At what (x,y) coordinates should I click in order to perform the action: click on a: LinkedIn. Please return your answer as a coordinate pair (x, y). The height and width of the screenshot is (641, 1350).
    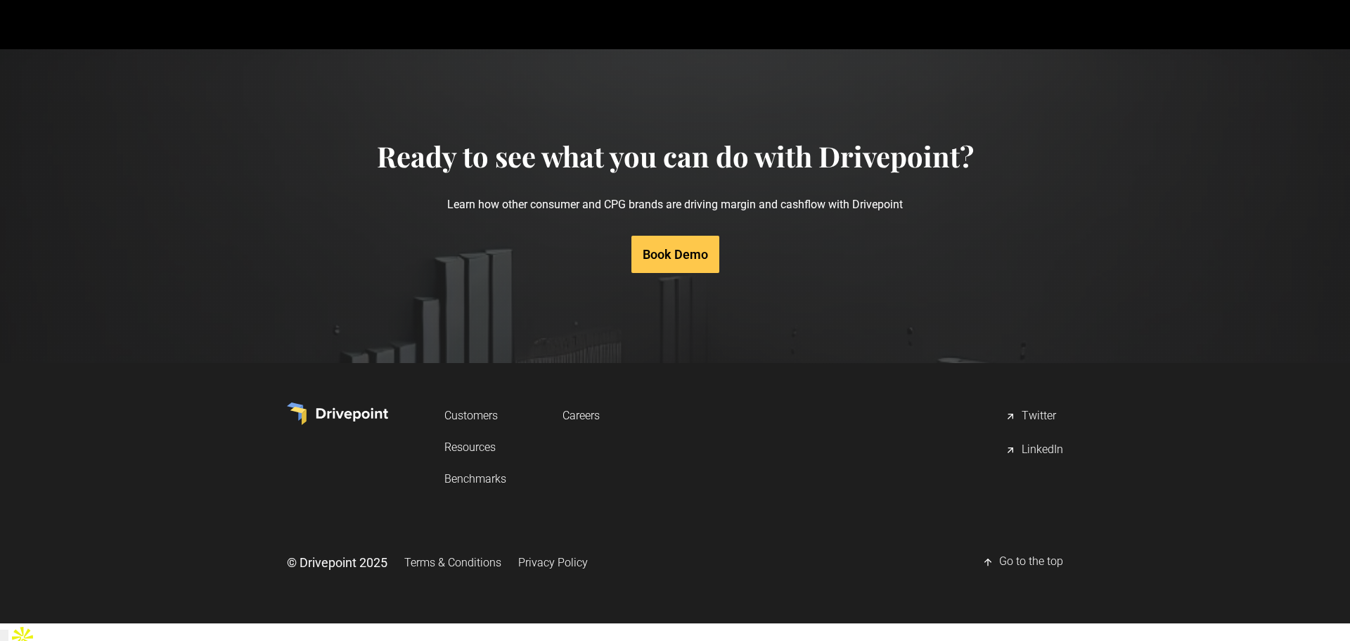
    Looking at the image, I should click on (1034, 450).